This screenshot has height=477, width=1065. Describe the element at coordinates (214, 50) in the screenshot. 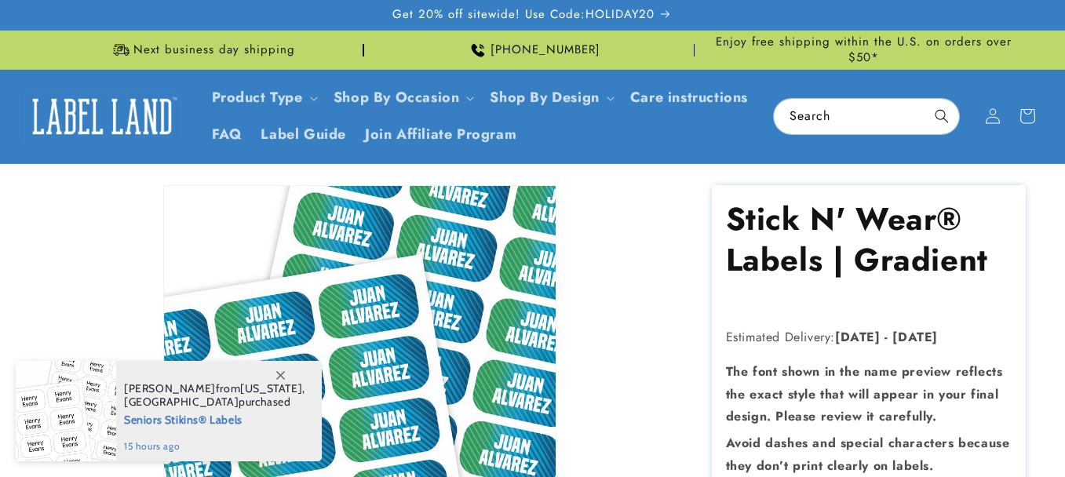

I see `span: Next business day shipping` at that location.